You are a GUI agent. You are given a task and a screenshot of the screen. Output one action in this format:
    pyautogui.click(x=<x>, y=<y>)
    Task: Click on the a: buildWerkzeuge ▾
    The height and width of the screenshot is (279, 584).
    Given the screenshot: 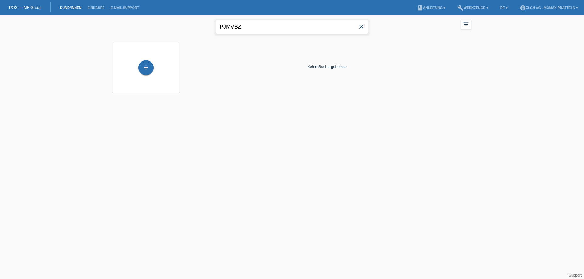 What is the action you would take?
    pyautogui.click(x=472, y=8)
    